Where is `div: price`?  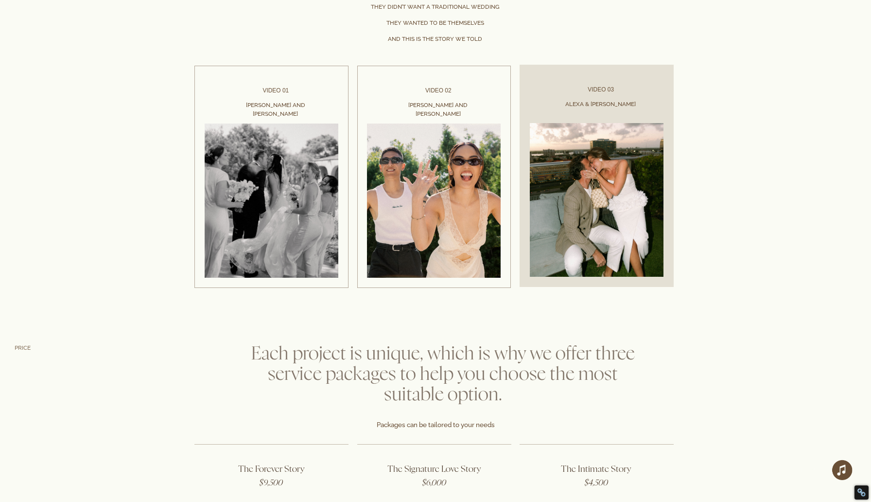
div: price is located at coordinates (48, 348).